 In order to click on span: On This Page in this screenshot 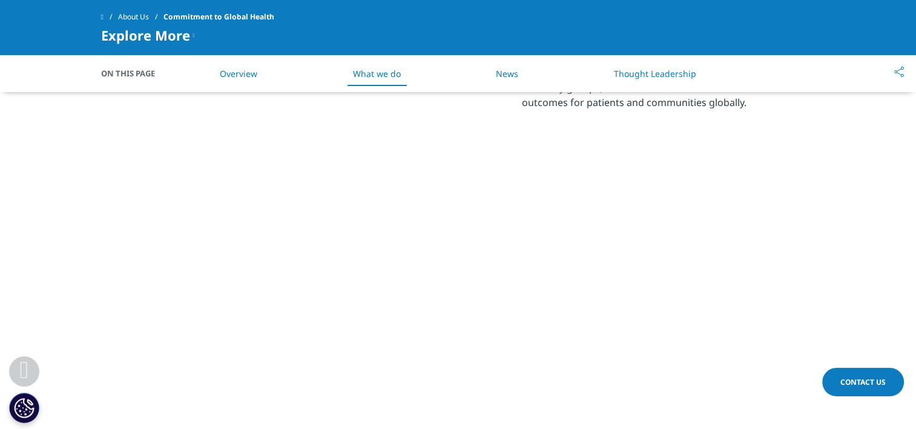, I will do `click(134, 73)`.